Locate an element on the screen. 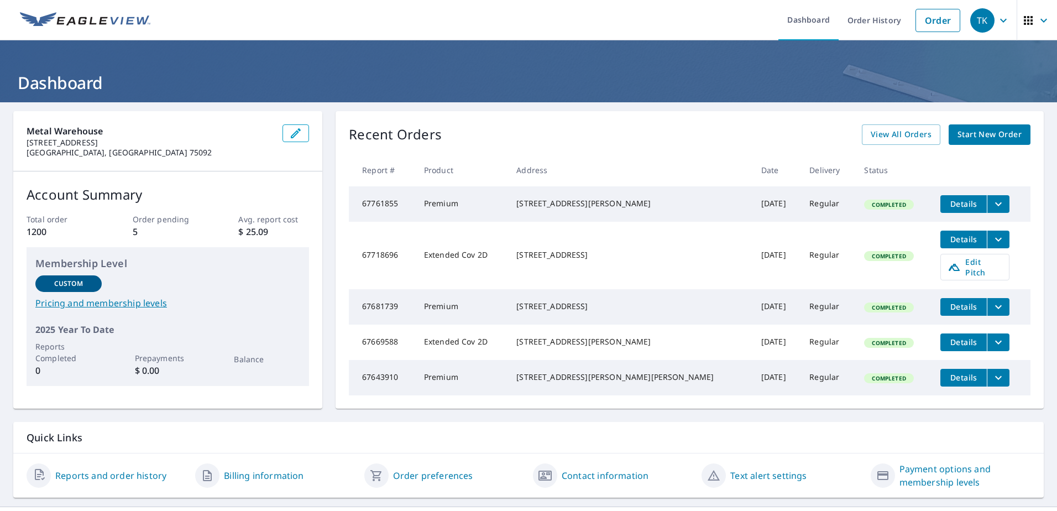  p: Prepayments is located at coordinates (168, 358).